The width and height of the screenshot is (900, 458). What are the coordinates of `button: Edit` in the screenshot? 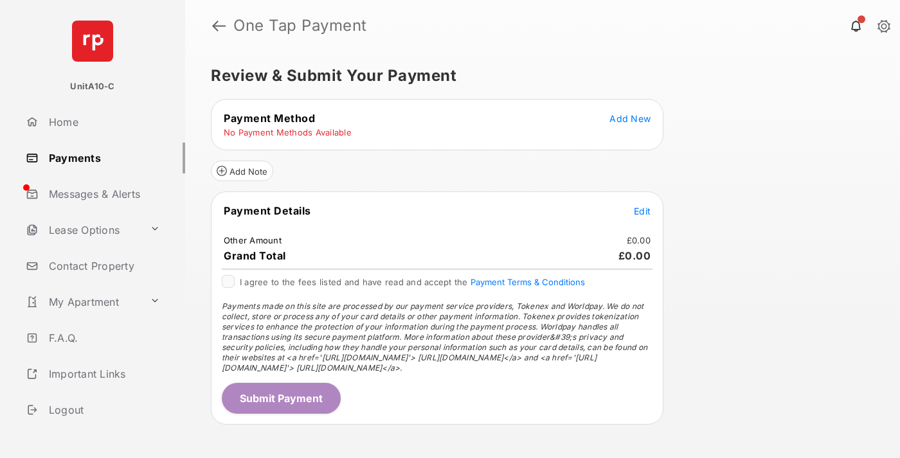 It's located at (642, 211).